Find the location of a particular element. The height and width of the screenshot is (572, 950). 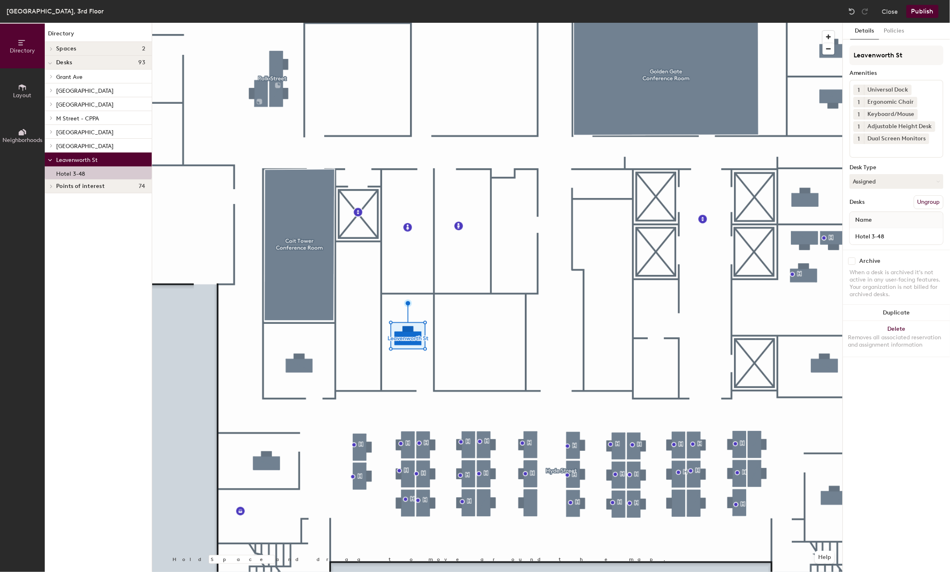

span: 2 is located at coordinates (144, 49).